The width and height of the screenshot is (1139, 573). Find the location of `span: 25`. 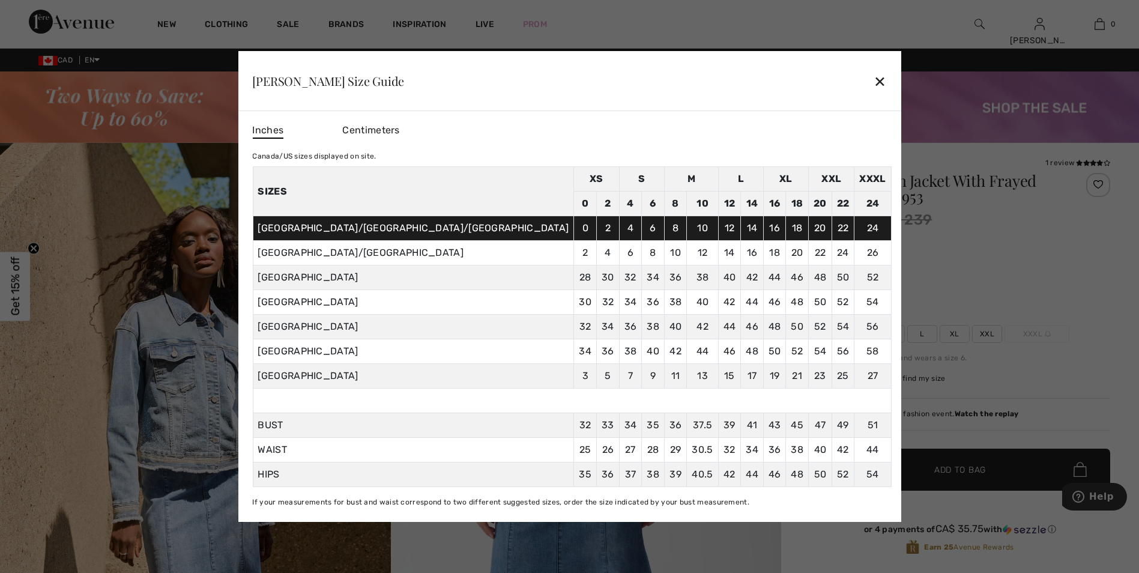

span: 25 is located at coordinates (585, 449).